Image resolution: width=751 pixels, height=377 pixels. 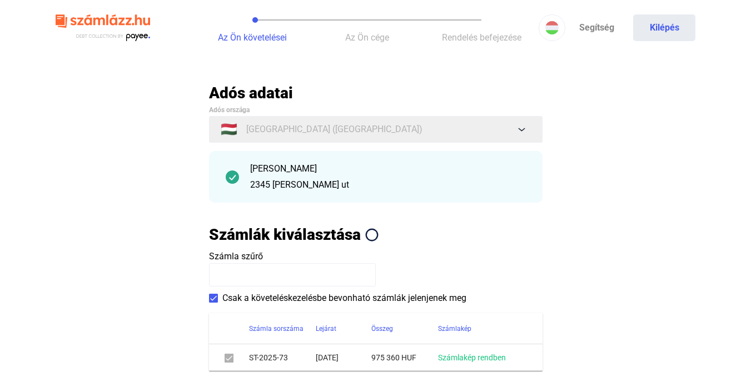 I want to click on span: Számla szűrő, so click(x=236, y=256).